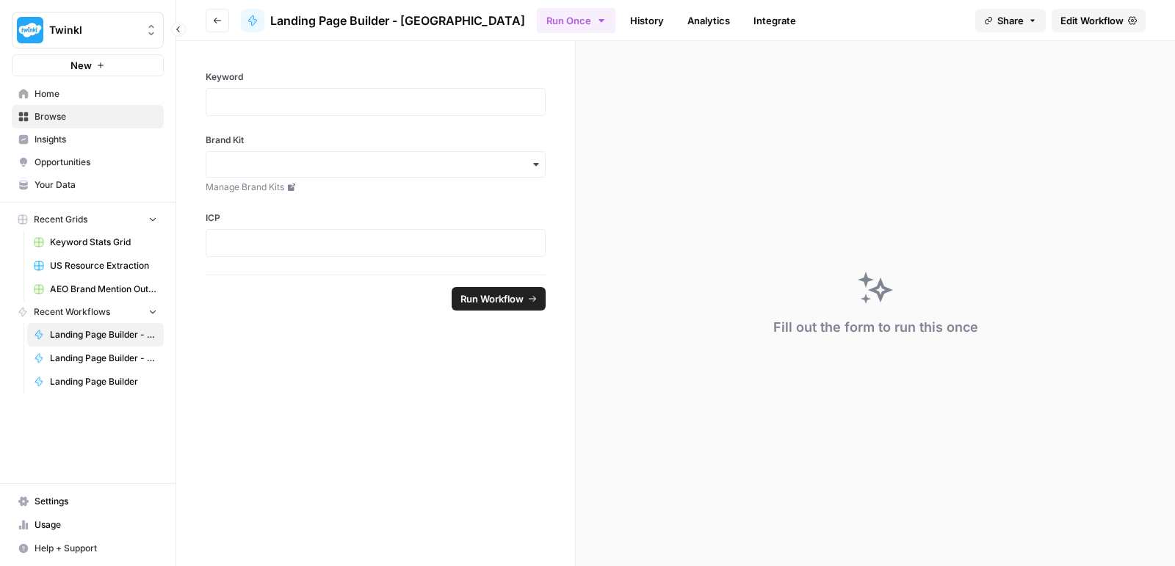  What do you see at coordinates (104, 358) in the screenshot?
I see `span: Landing Page Builder - Alt 1` at bounding box center [104, 358].